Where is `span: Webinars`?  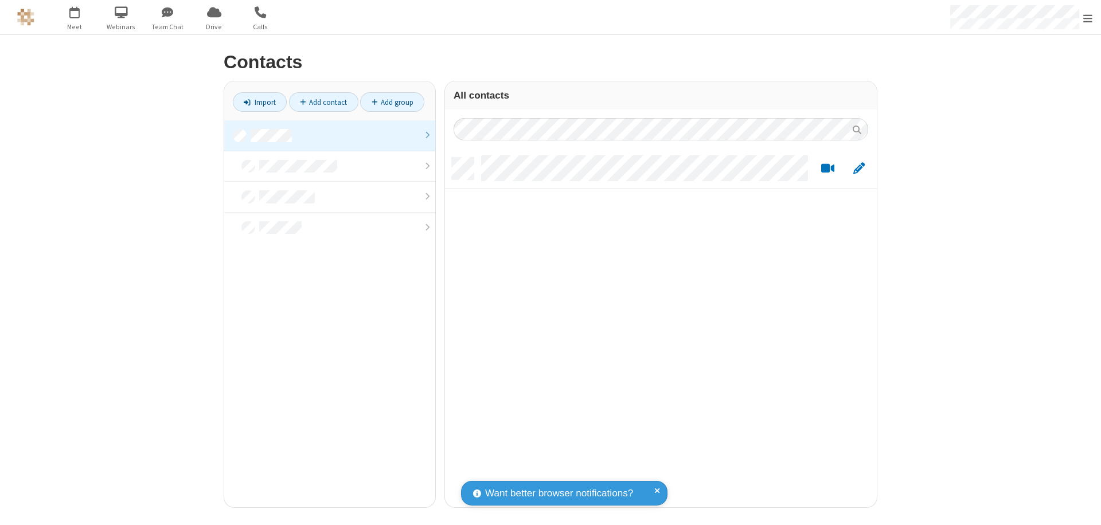
span: Webinars is located at coordinates (121, 27).